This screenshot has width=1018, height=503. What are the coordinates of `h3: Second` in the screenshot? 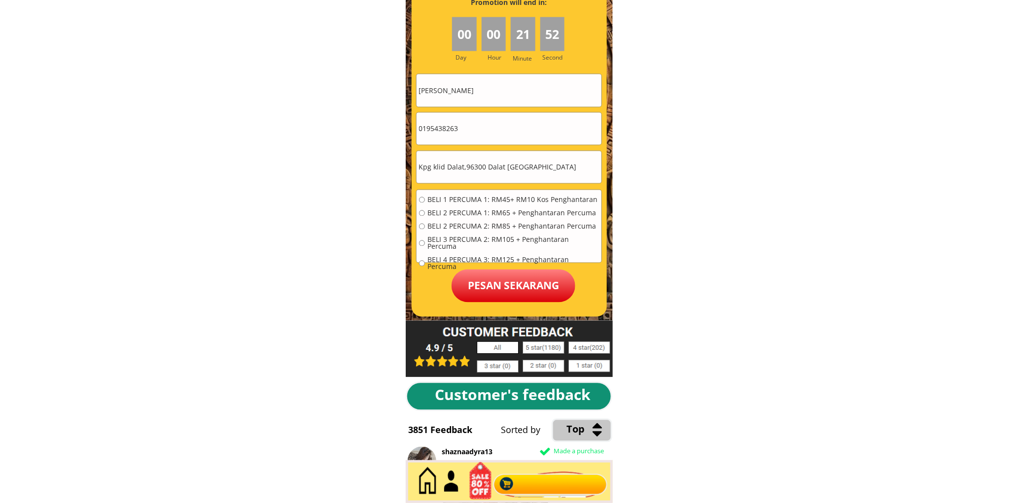 It's located at (555, 57).